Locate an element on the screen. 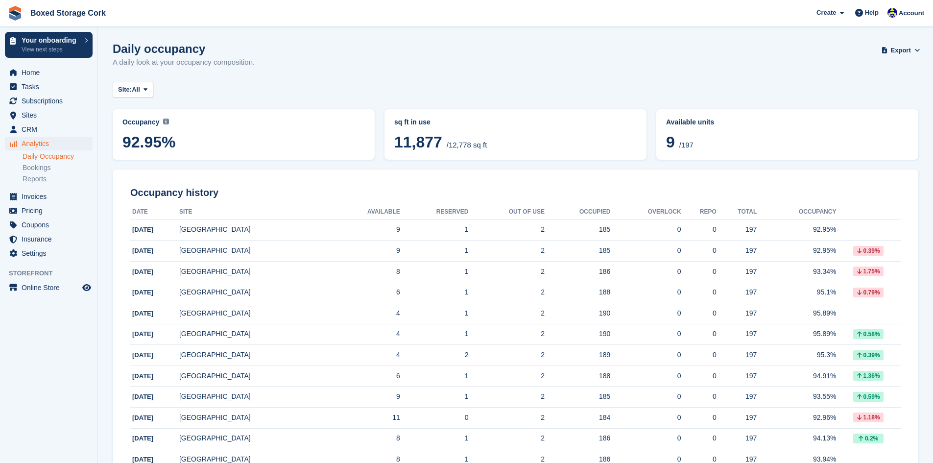 This screenshot has width=933, height=463. td: 92.96% is located at coordinates (796, 418).